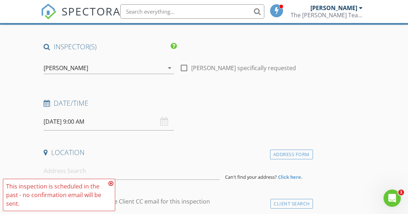 Image resolution: width=408 pixels, height=214 pixels. What do you see at coordinates (154, 202) in the screenshot?
I see `label: Enable Client CC email for this inspection` at bounding box center [154, 202].